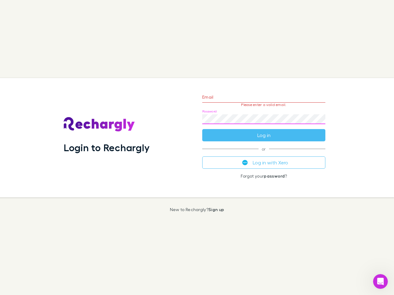  Describe the element at coordinates (197, 210) in the screenshot. I see `p: New to Rechargly?` at that location.